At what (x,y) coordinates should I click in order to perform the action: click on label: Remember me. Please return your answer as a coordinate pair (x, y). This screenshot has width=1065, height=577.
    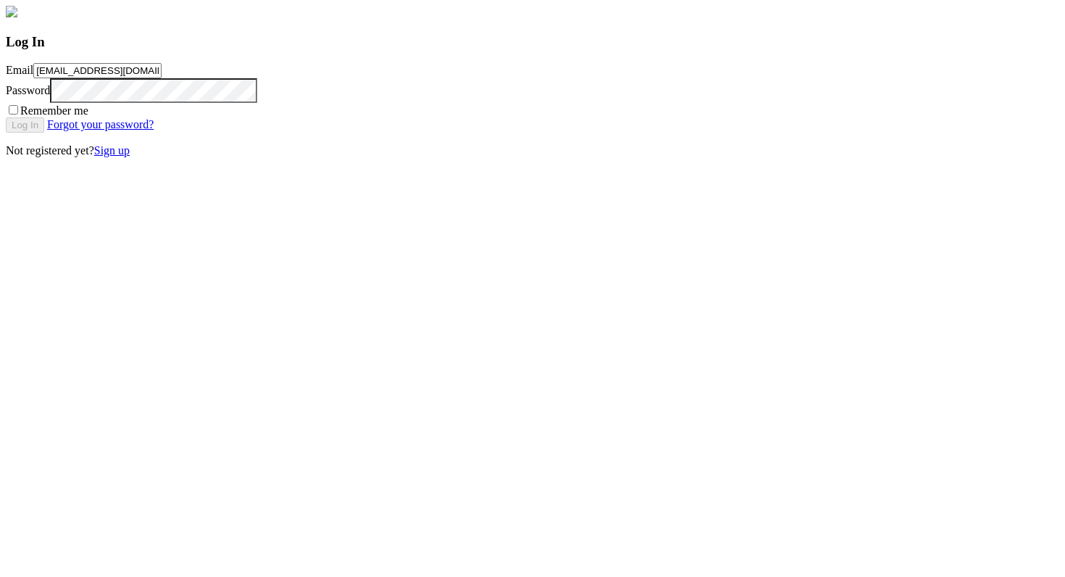
    Looking at the image, I should click on (47, 110).